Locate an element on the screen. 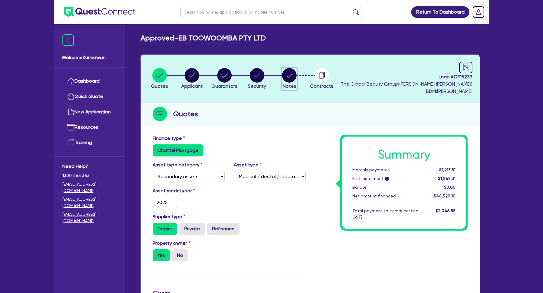  img: quest-connect-logo-blue is located at coordinates (99, 12).